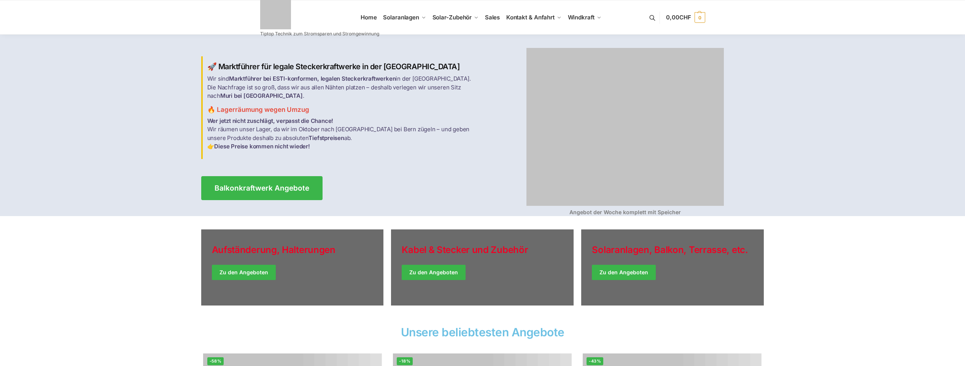  Describe the element at coordinates (581, 17) in the screenshot. I see `span: Windkraft` at that location.